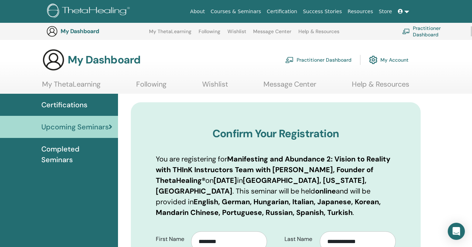 Image resolution: width=472 pixels, height=247 pixels. I want to click on a: Courses & Seminars, so click(236, 11).